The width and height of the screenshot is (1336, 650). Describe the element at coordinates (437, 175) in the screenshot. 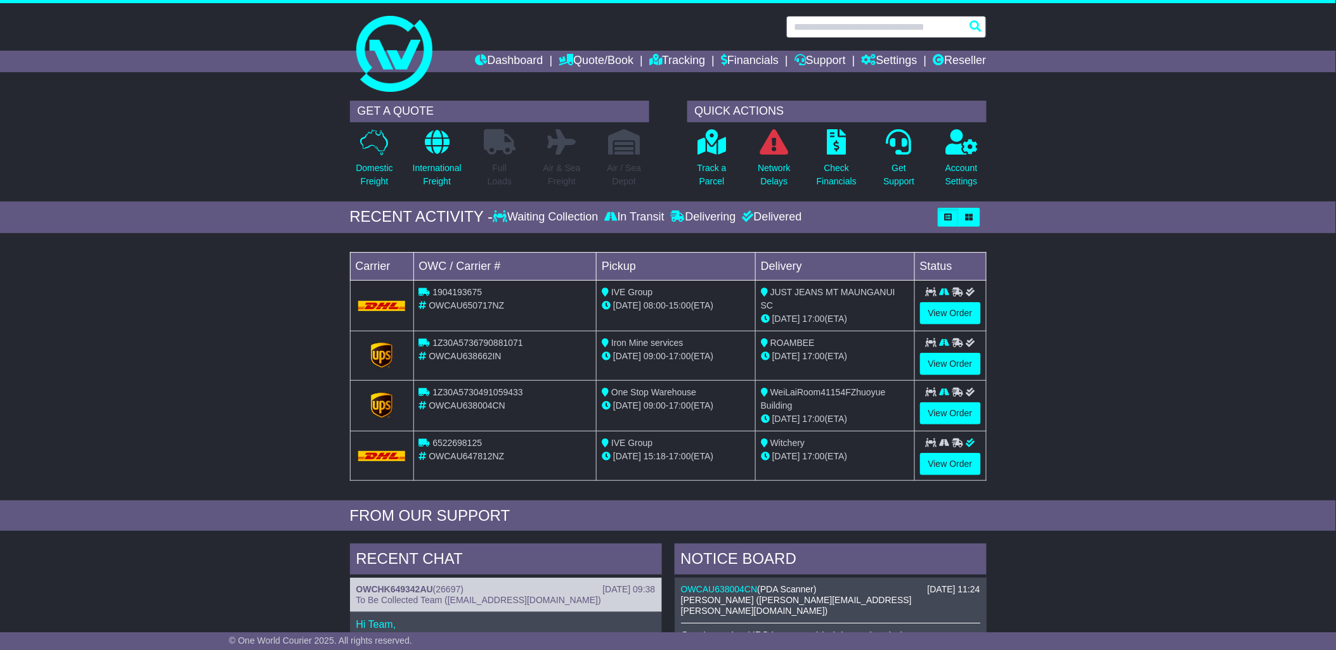

I see `p: International Freight` at that location.